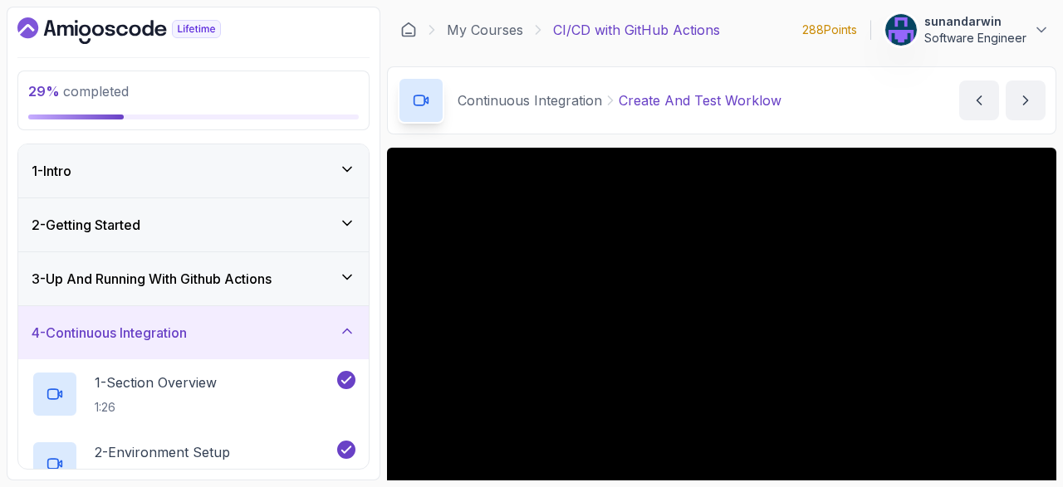 This screenshot has height=487, width=1063. Describe the element at coordinates (901, 30) in the screenshot. I see `img: user profile image` at that location.